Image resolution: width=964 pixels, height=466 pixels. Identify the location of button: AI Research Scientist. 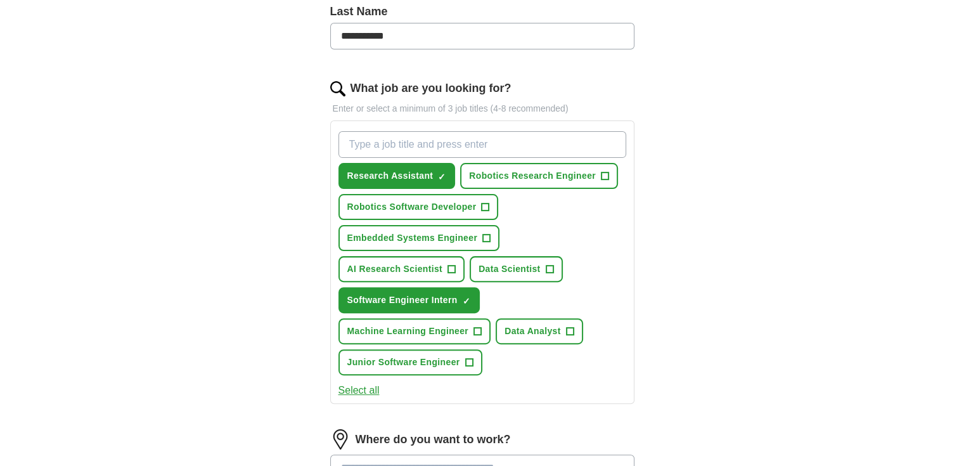
(402, 269).